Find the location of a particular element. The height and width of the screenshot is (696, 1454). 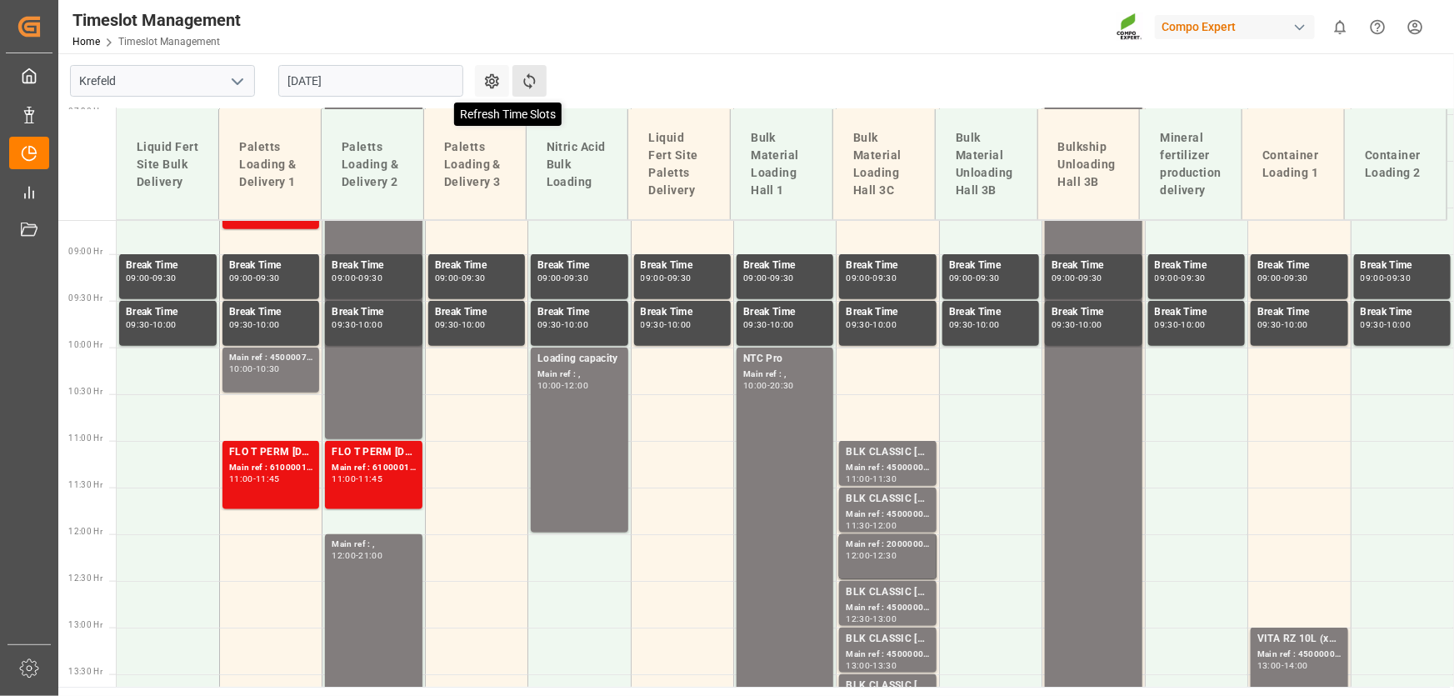

div: Main ref : 4500000293, 2000000240; is located at coordinates (887, 467).